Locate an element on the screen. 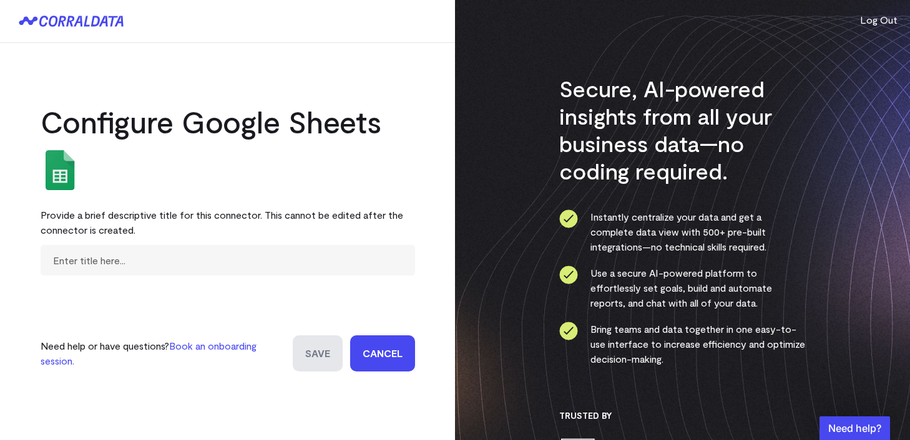 Image resolution: width=910 pixels, height=440 pixels. input: Save is located at coordinates (318, 354).